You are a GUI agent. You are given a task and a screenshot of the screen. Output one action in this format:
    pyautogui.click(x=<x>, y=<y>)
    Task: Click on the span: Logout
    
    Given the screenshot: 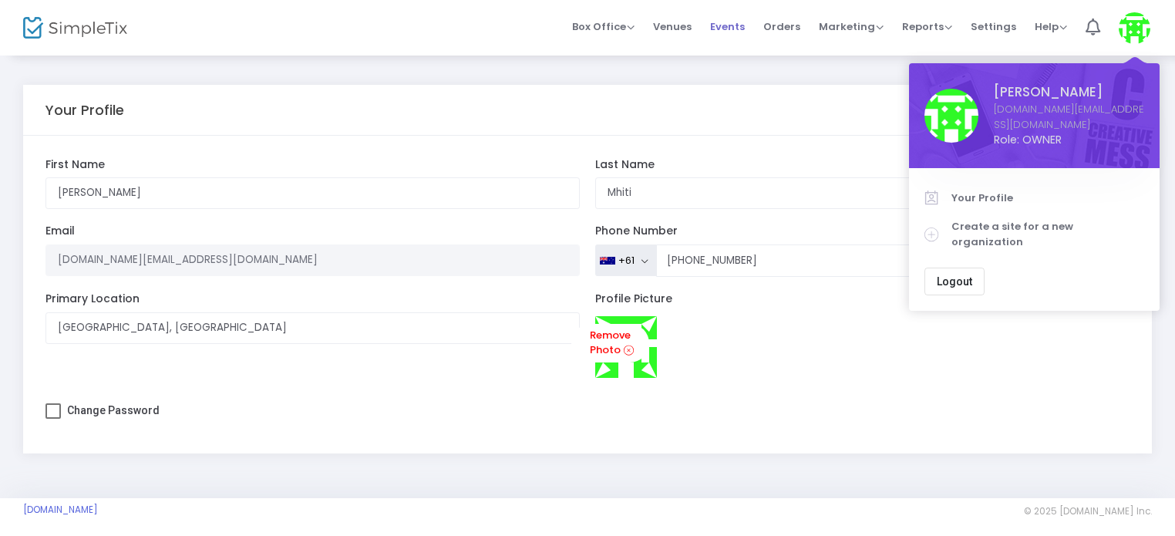 What is the action you would take?
    pyautogui.click(x=955, y=281)
    